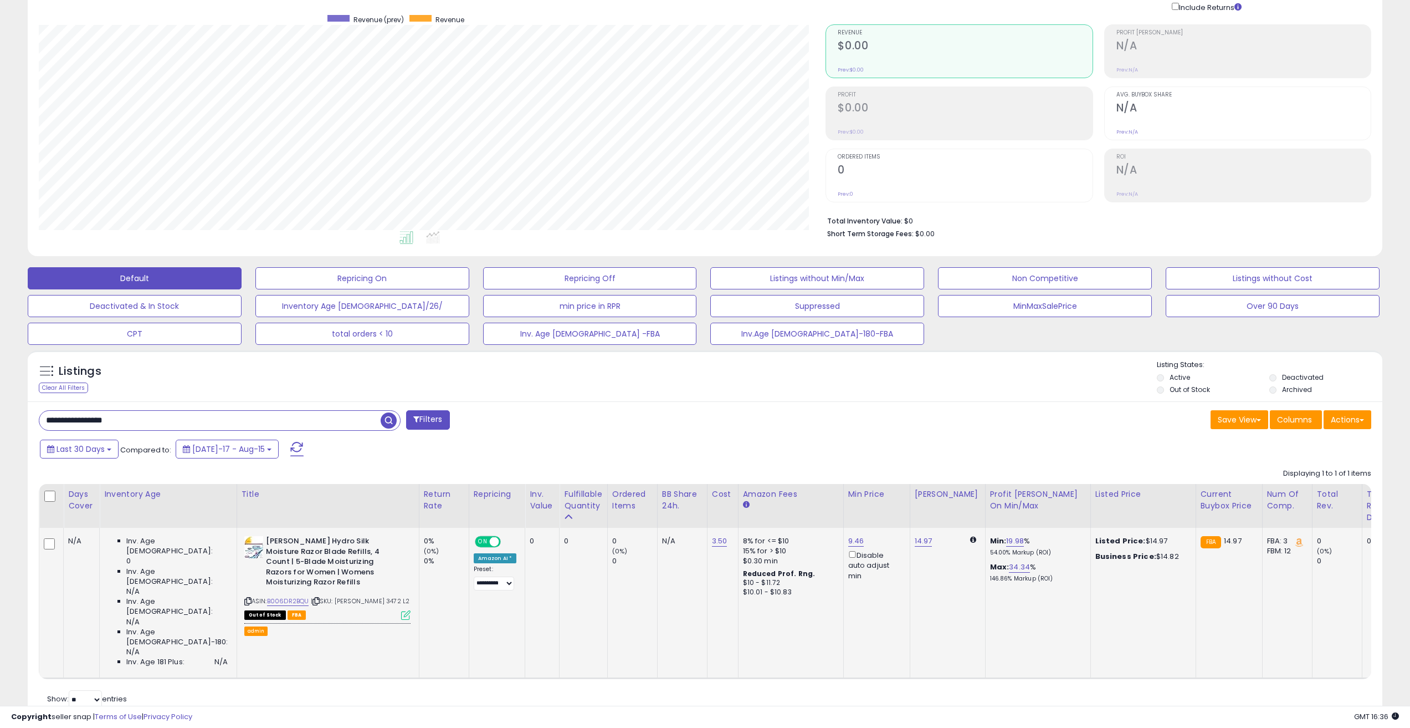 The width and height of the screenshot is (1410, 728). Describe the element at coordinates (362, 278) in the screenshot. I see `button: Repricing On` at that location.